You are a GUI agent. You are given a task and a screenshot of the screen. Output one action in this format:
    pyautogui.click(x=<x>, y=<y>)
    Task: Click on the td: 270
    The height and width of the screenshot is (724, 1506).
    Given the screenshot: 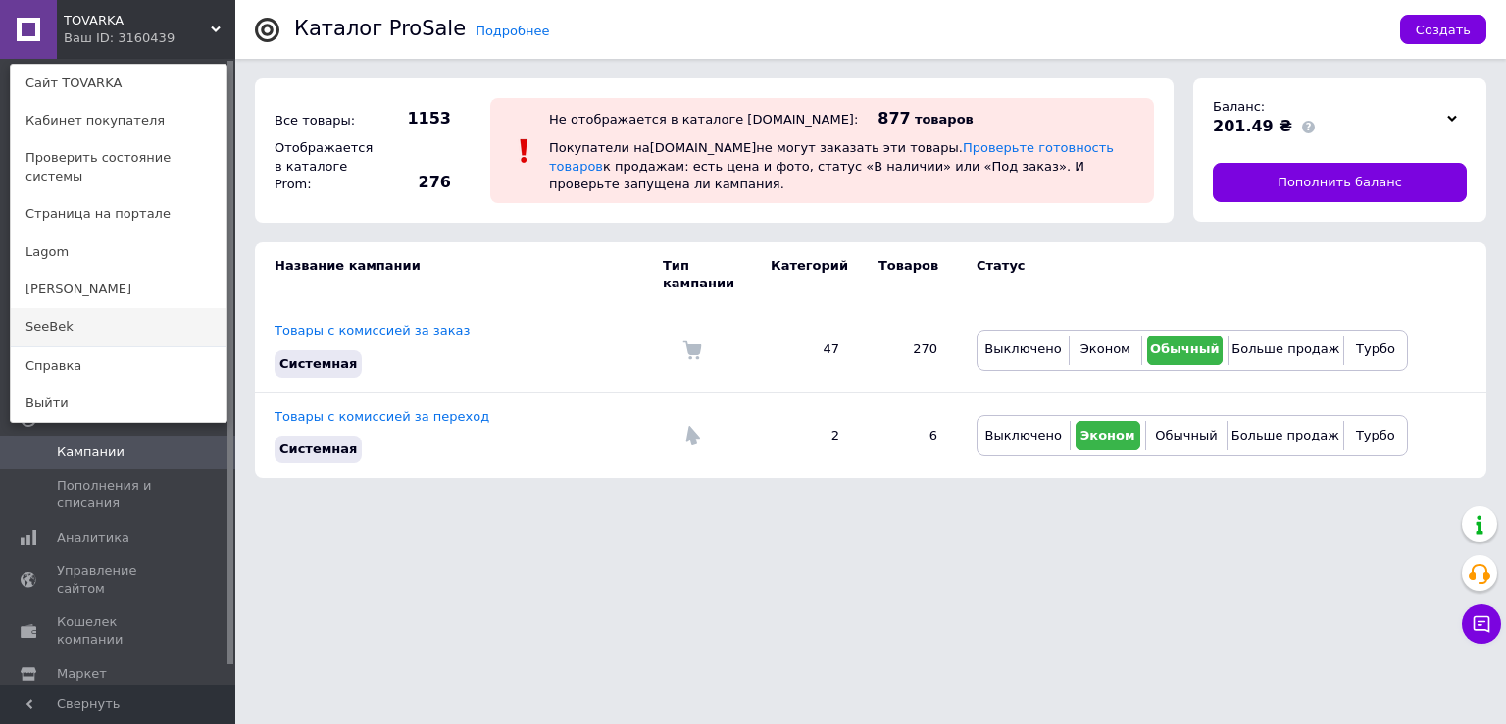 What is the action you would take?
    pyautogui.click(x=908, y=349)
    